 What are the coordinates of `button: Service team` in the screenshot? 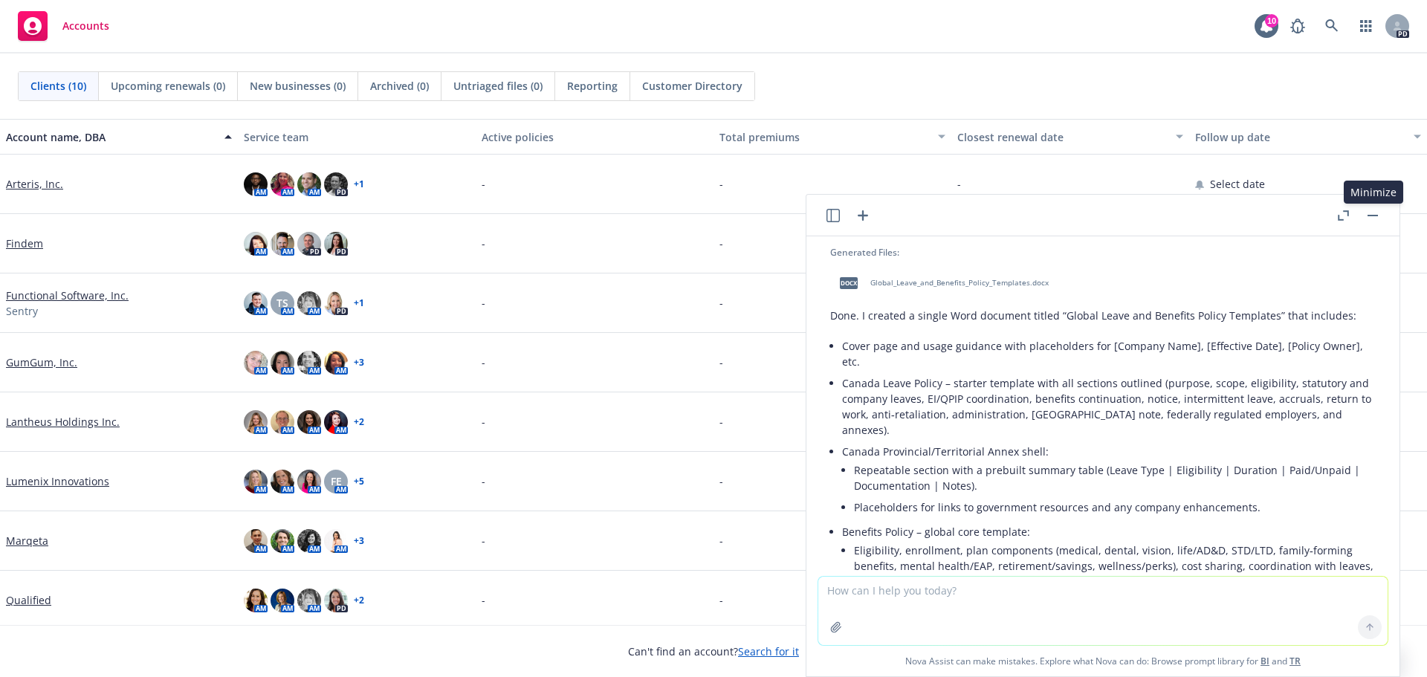 It's located at (357, 137).